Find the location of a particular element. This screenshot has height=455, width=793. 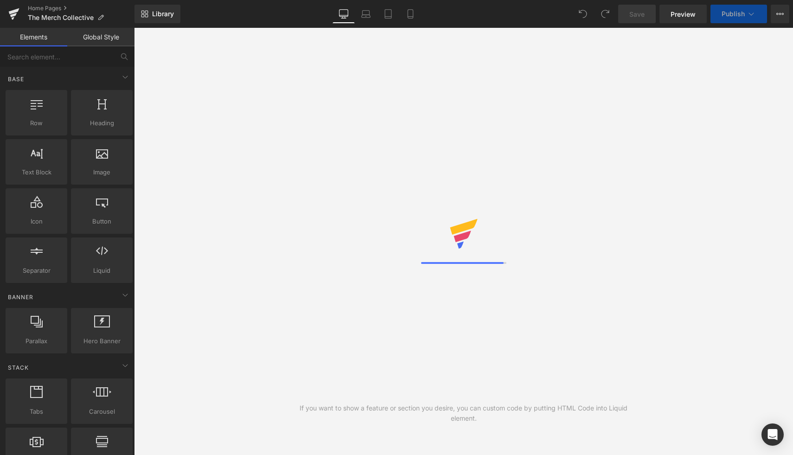

span: The Merch Collective is located at coordinates (61, 18).